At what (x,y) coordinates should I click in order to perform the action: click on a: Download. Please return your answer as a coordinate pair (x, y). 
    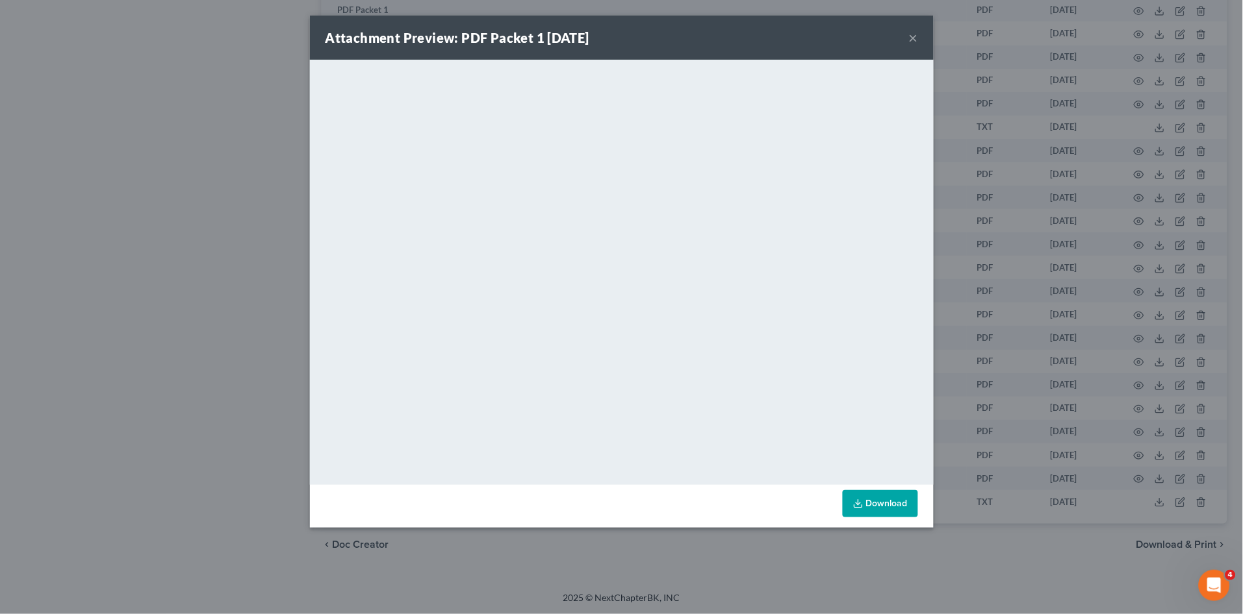
    Looking at the image, I should click on (880, 504).